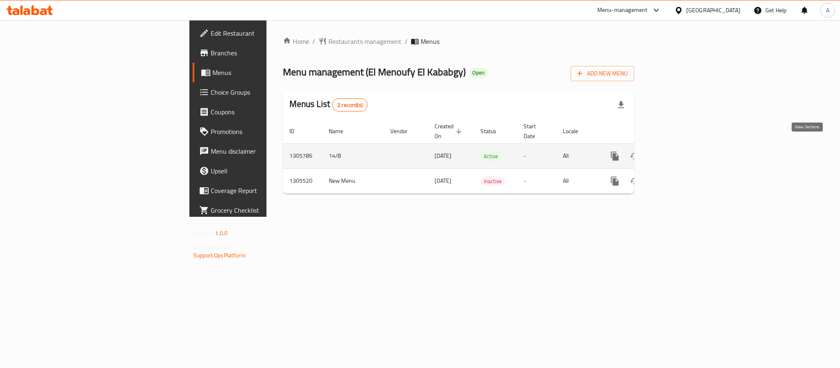 The height and width of the screenshot is (368, 840). What do you see at coordinates (374, 72) in the screenshot?
I see `span: Menu management ( El Menoufy El Kababgy )` at bounding box center [374, 72].